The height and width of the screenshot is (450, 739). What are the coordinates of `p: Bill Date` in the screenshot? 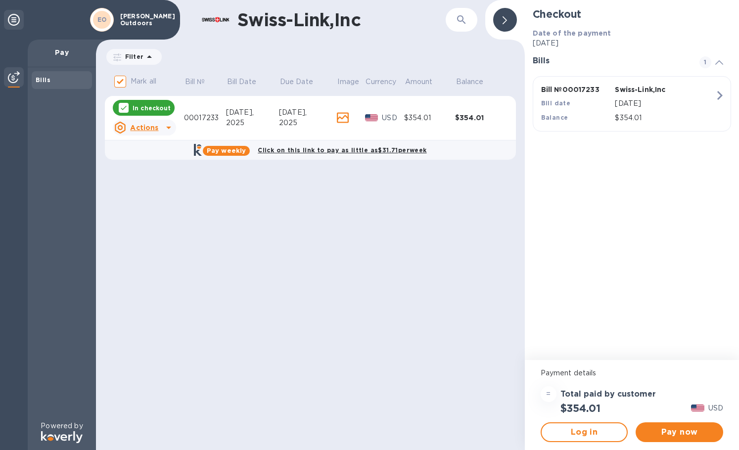 It's located at (241, 82).